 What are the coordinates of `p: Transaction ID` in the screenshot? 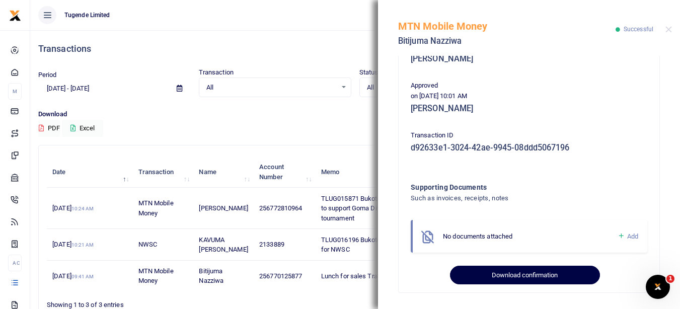 It's located at (529, 135).